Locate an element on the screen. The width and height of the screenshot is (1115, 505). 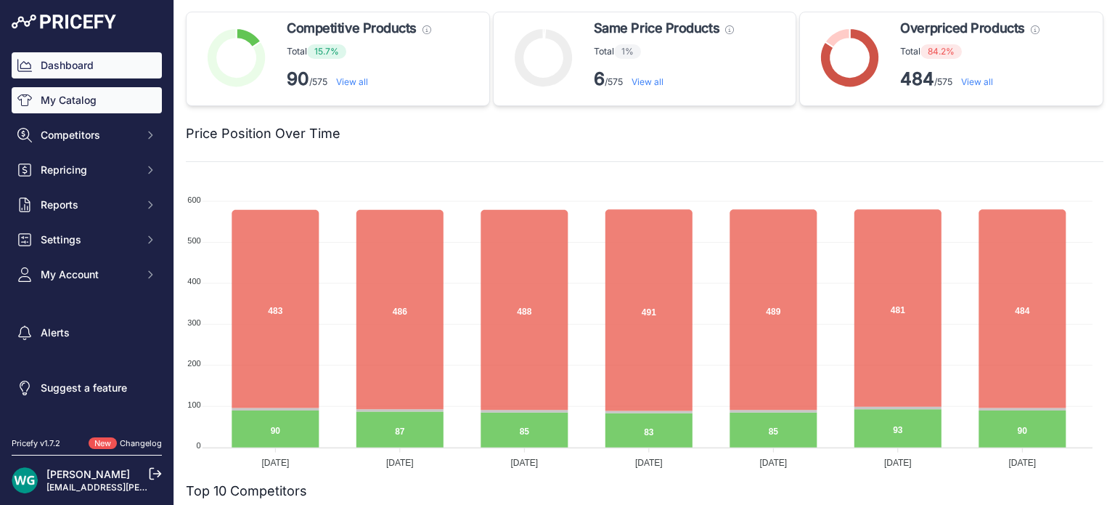
strong: 90 is located at coordinates (298, 78).